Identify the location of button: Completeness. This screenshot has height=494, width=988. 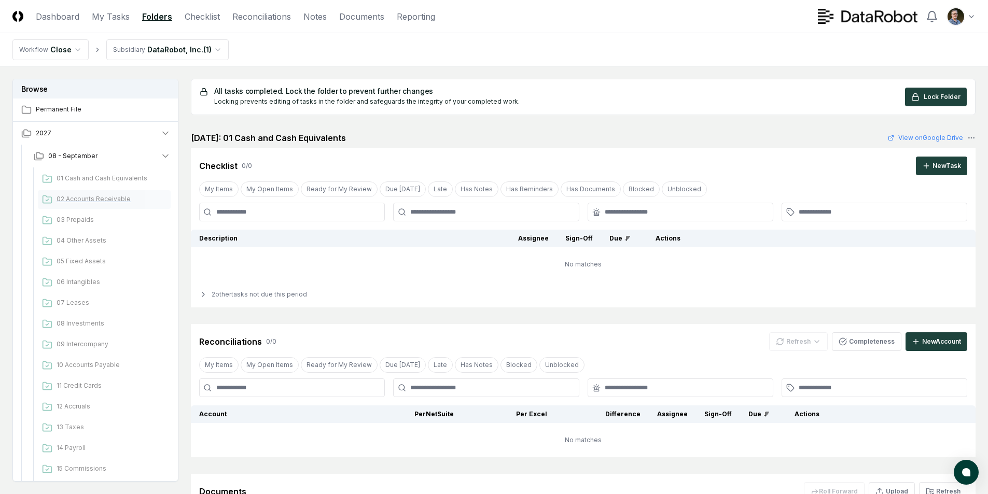
(867, 342).